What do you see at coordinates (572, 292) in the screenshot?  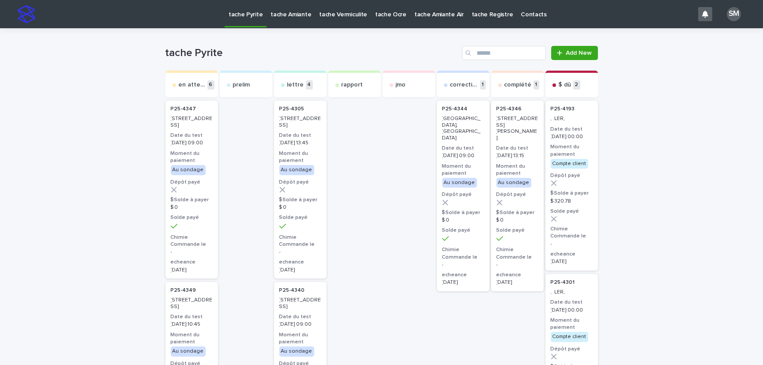 I see `p: , LER,` at bounding box center [572, 292].